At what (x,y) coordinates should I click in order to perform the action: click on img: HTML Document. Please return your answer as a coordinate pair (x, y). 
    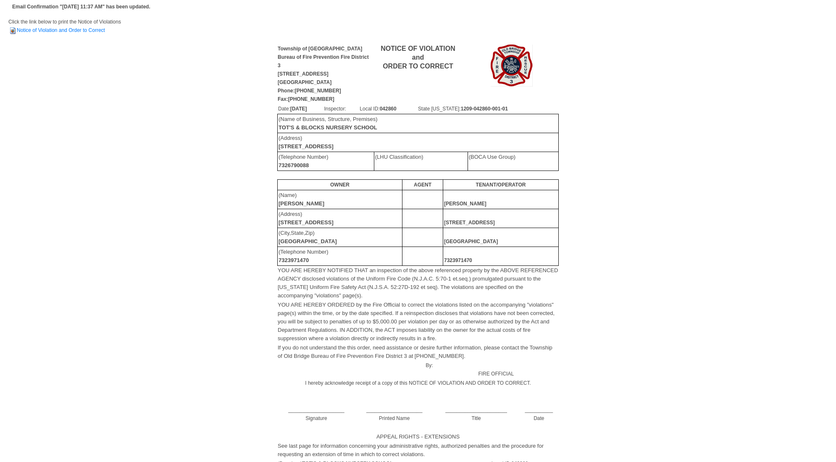
    Looking at the image, I should click on (13, 31).